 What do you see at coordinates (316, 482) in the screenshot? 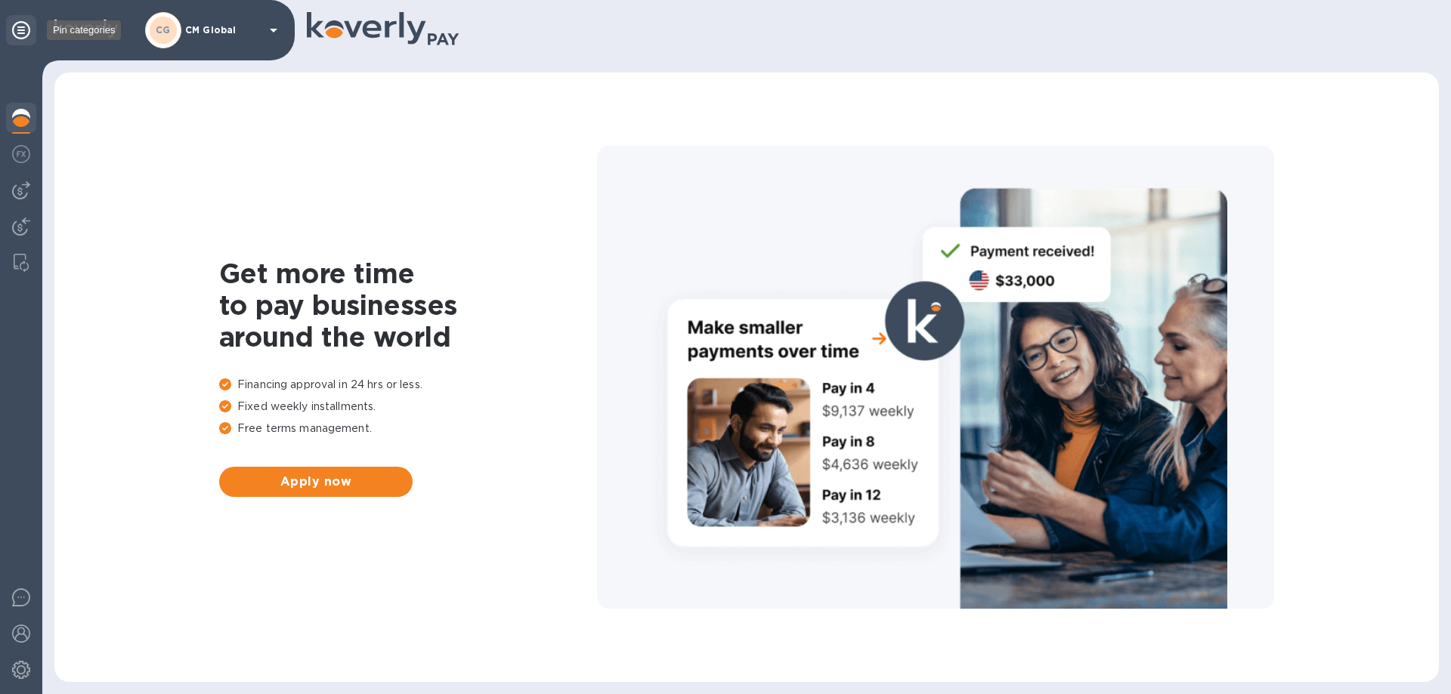
I see `span: Apply now` at bounding box center [316, 482].